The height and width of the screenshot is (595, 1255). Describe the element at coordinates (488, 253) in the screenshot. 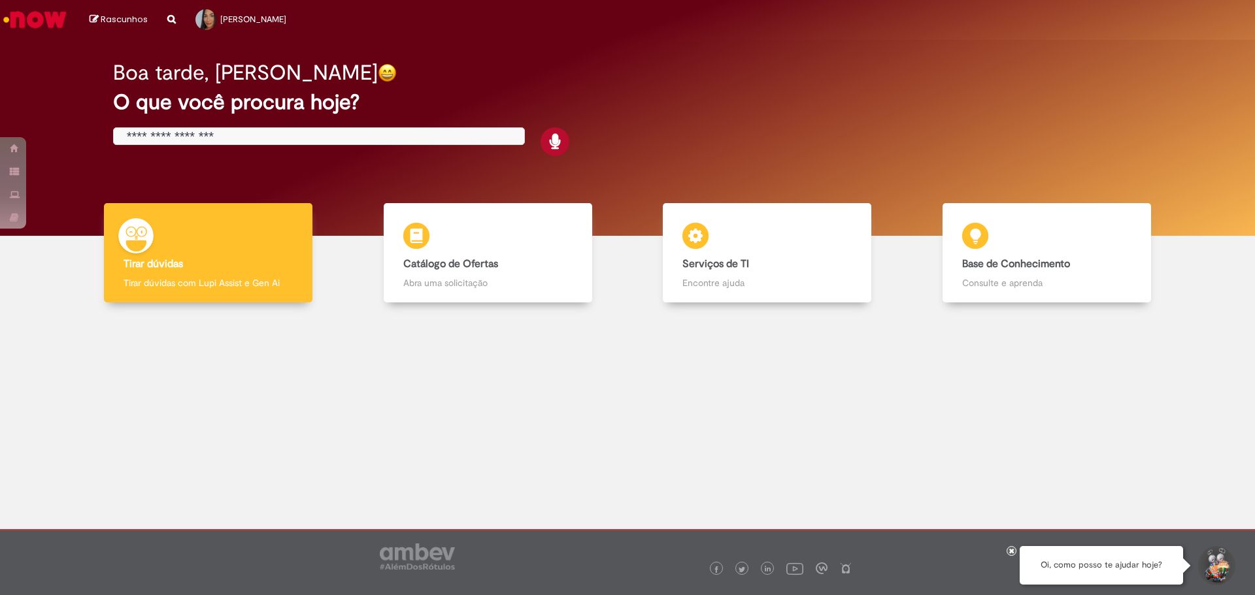

I see `a: Catálogo de Ofertas Abra uma solicitação` at that location.